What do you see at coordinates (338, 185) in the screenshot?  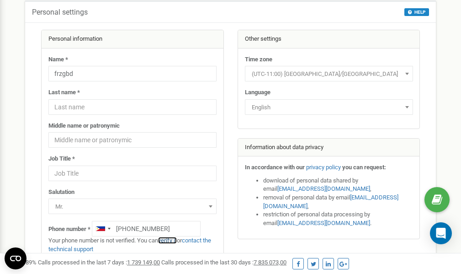 I see `li: download of personal data shared by email ,` at bounding box center [338, 185].